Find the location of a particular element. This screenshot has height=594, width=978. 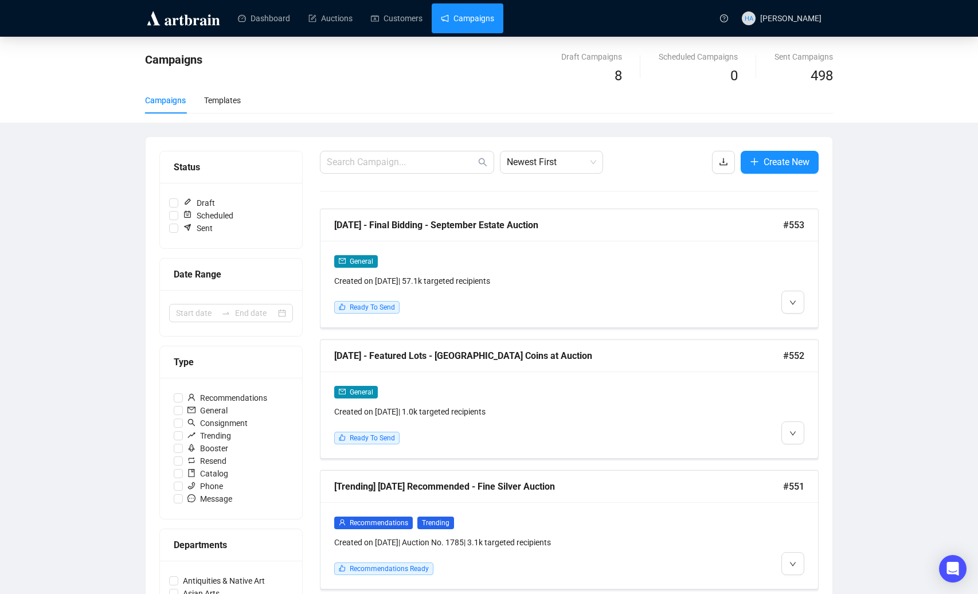

span: Consignment is located at coordinates (217, 423).